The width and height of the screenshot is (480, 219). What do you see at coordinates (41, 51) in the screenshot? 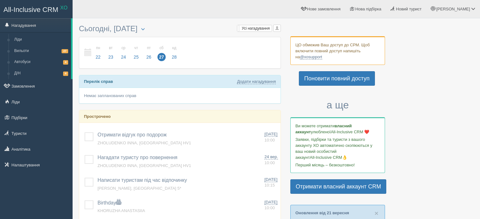
I see `a: Вильоти27` at bounding box center [41, 51].